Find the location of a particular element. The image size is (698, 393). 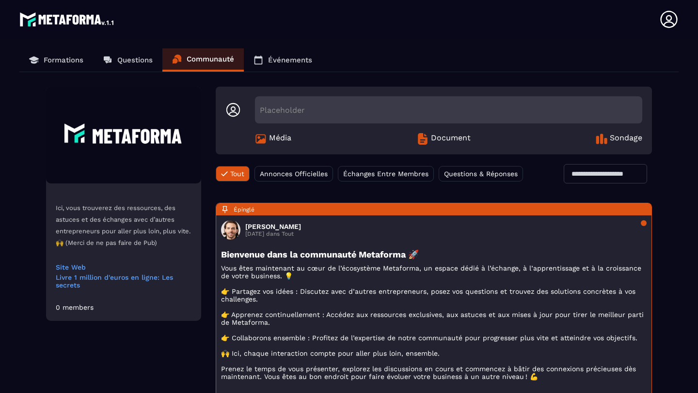

span: Média is located at coordinates (280, 139).